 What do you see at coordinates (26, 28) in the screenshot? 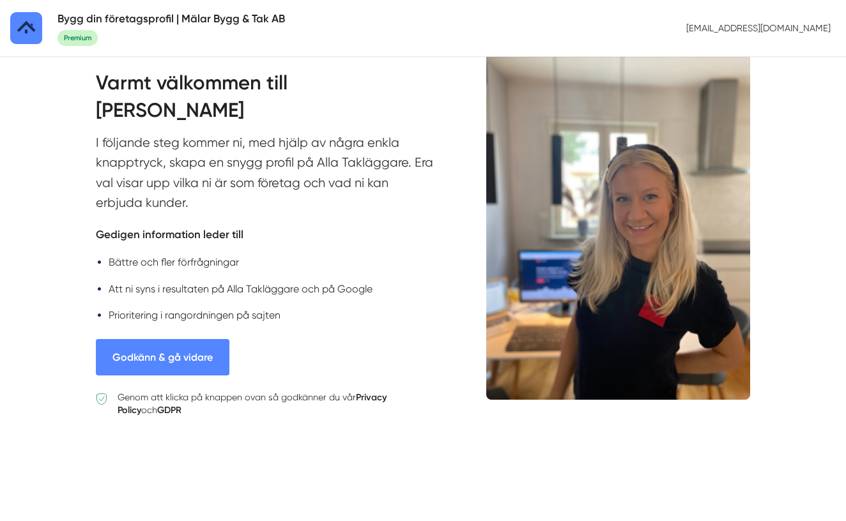
I see `img: Alla Takläggare` at bounding box center [26, 28].